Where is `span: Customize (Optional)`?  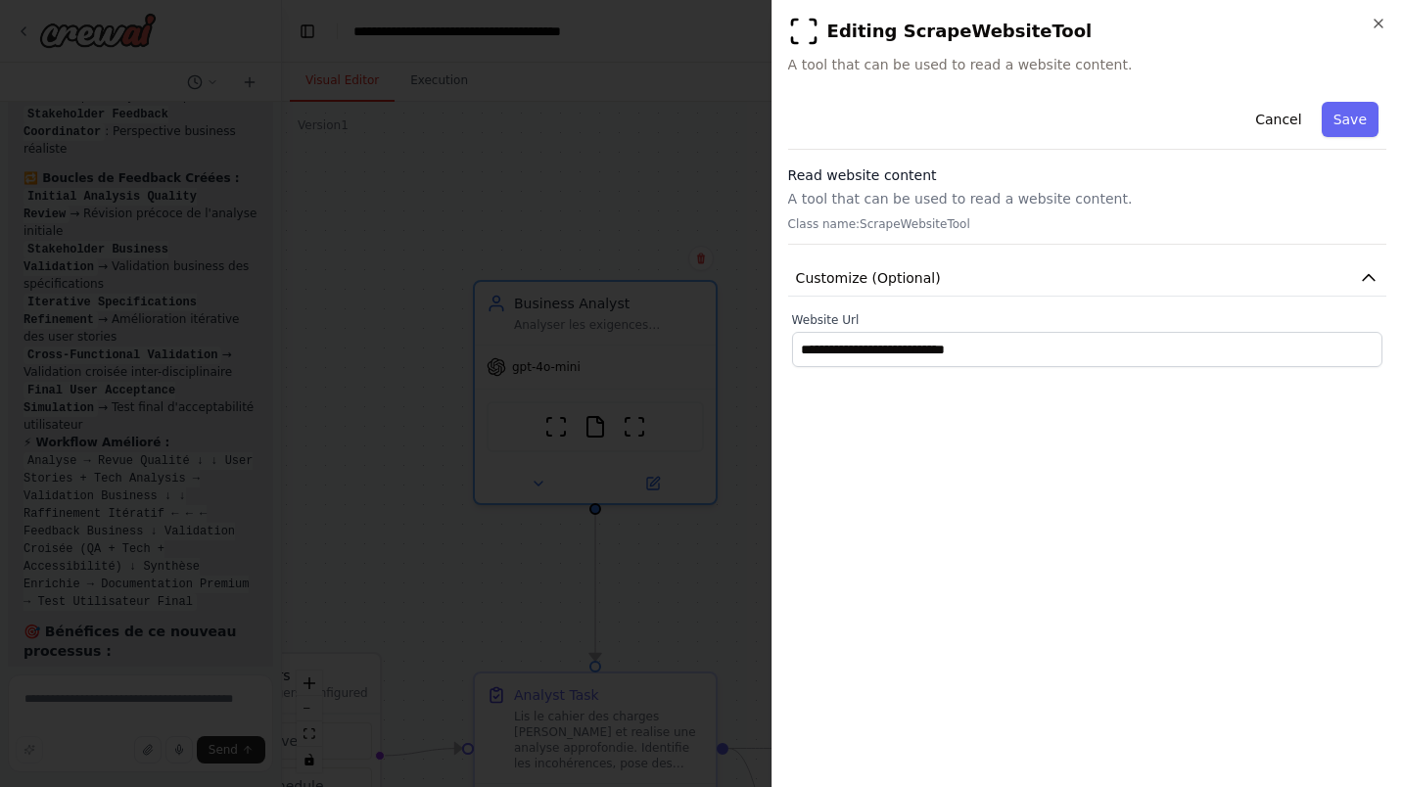
span: Customize (Optional) is located at coordinates (869, 278).